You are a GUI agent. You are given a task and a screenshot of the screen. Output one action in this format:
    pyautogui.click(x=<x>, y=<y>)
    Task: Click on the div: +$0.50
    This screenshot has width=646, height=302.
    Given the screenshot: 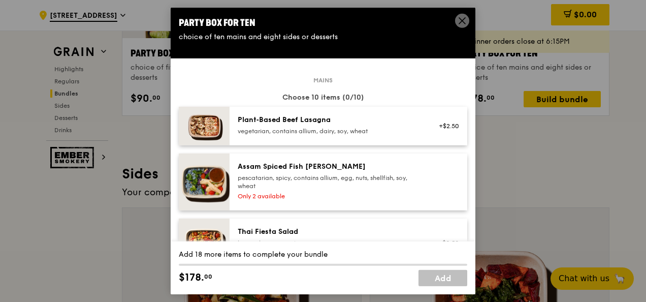 What is the action you would take?
    pyautogui.click(x=445, y=243)
    